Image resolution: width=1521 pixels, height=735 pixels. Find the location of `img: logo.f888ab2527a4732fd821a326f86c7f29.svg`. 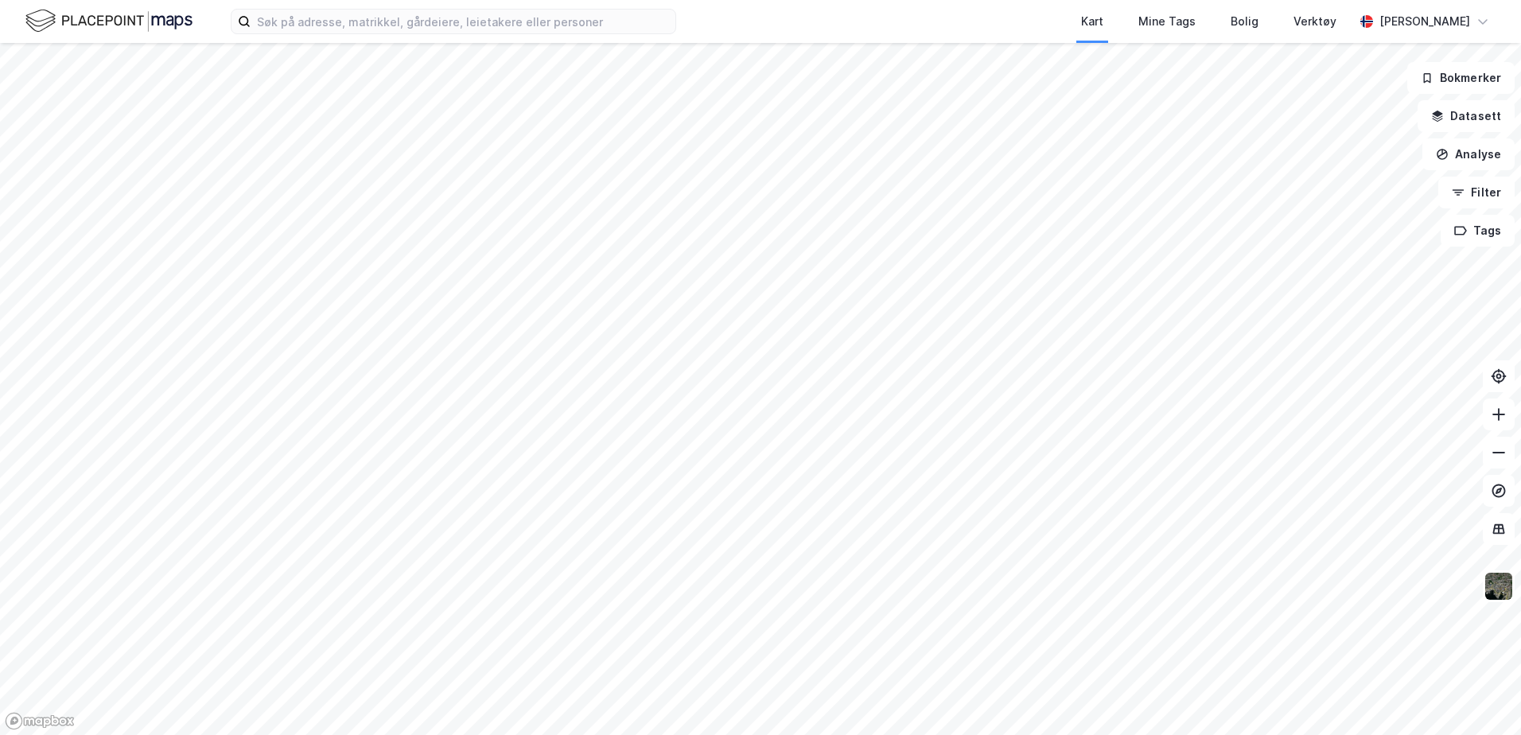

img: logo.f888ab2527a4732fd821a326f86c7f29.svg is located at coordinates (109, 21).